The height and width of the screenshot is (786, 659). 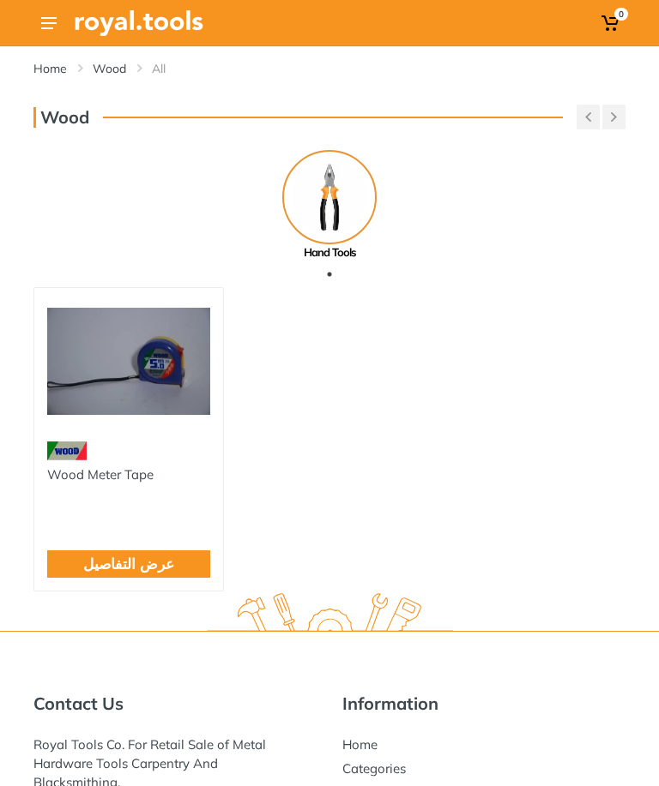 I want to click on img: Royal Tools - Wood Meter Tape, so click(x=129, y=362).